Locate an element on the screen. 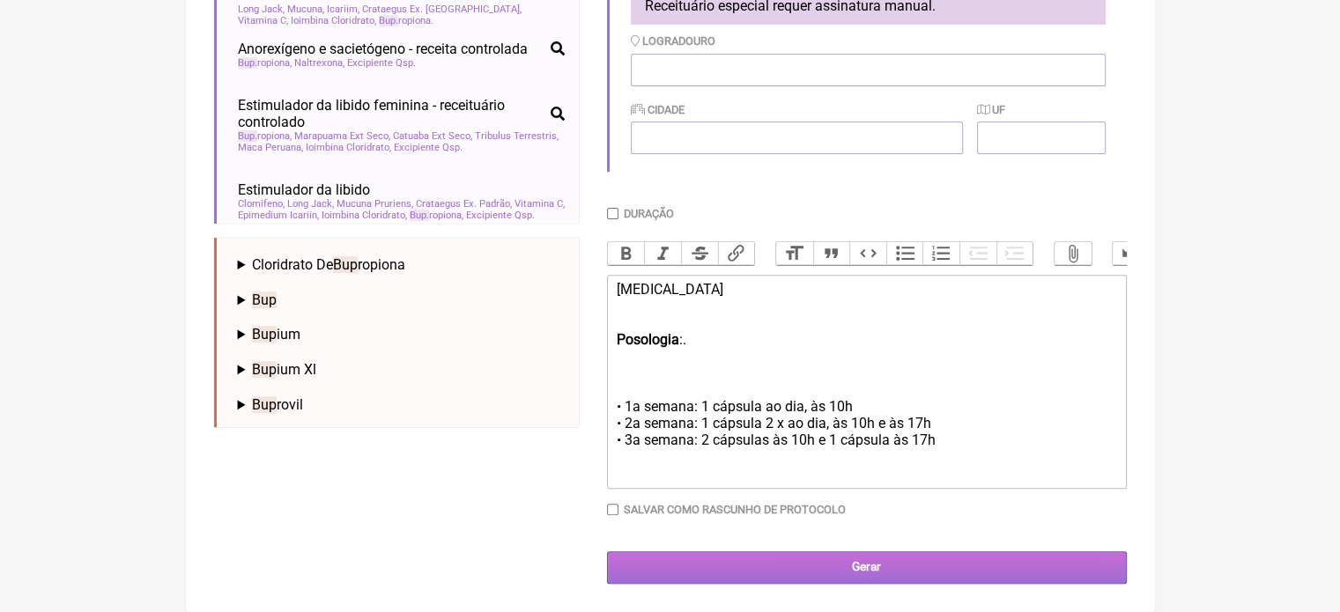  span: Mucuna is located at coordinates (306, 9).